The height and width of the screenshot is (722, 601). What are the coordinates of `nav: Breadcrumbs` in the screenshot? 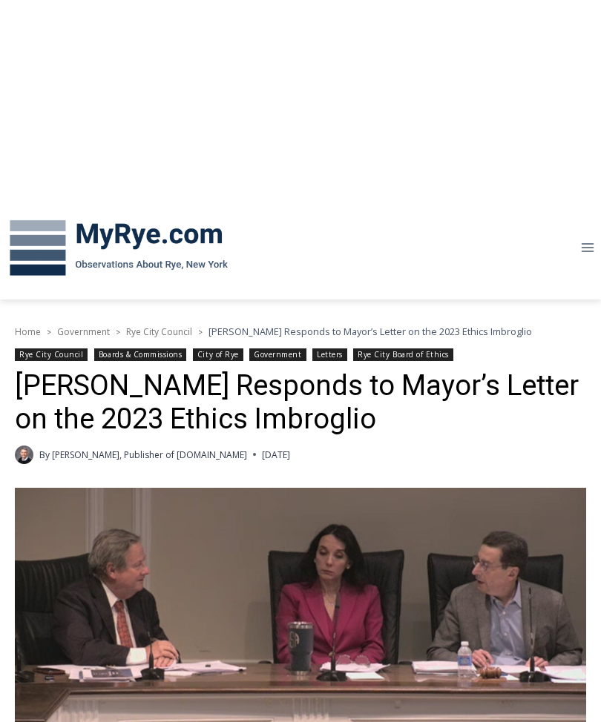 It's located at (300, 331).